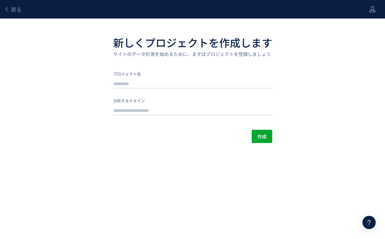  I want to click on h1: 新しくプロジェクトを作成します, so click(193, 42).